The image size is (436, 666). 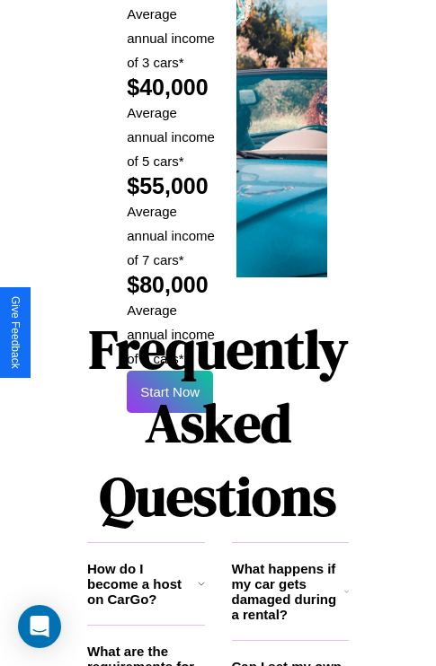 I want to click on h2: $55,000, so click(x=172, y=186).